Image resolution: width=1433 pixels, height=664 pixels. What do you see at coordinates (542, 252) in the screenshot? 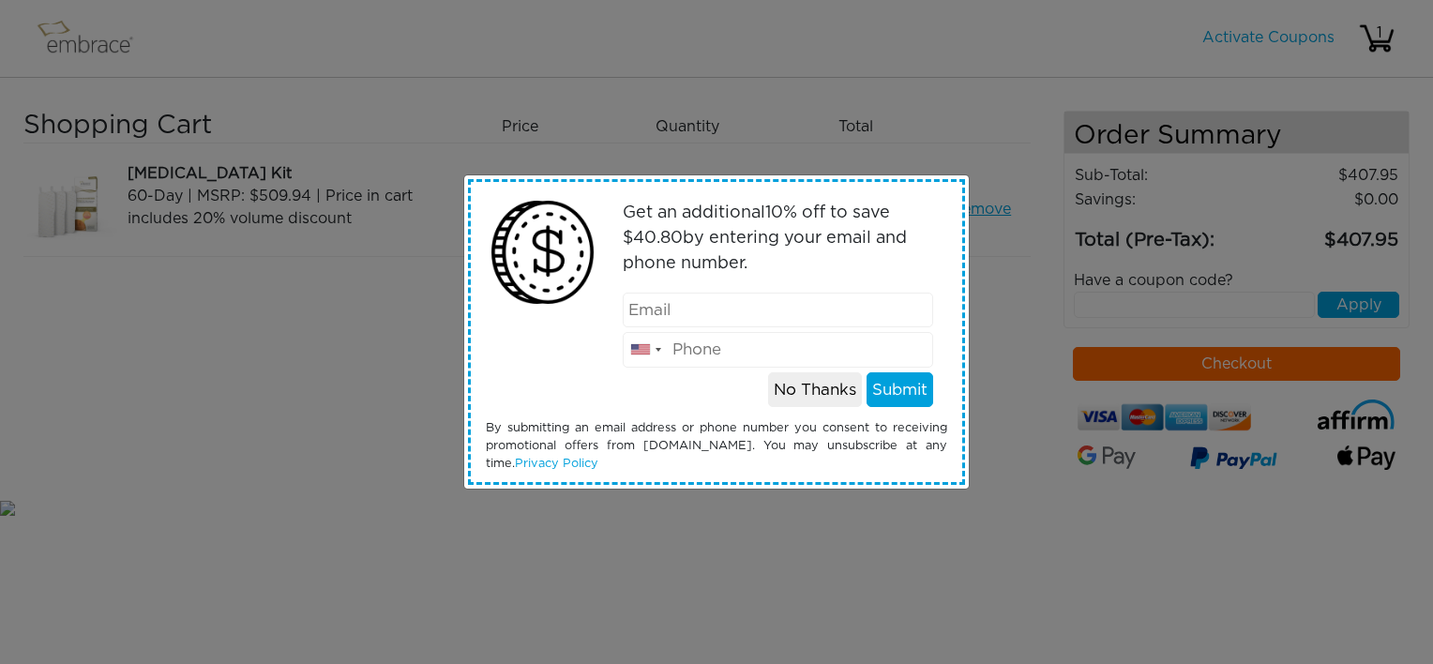
I see `img: money2.png` at bounding box center [542, 252].